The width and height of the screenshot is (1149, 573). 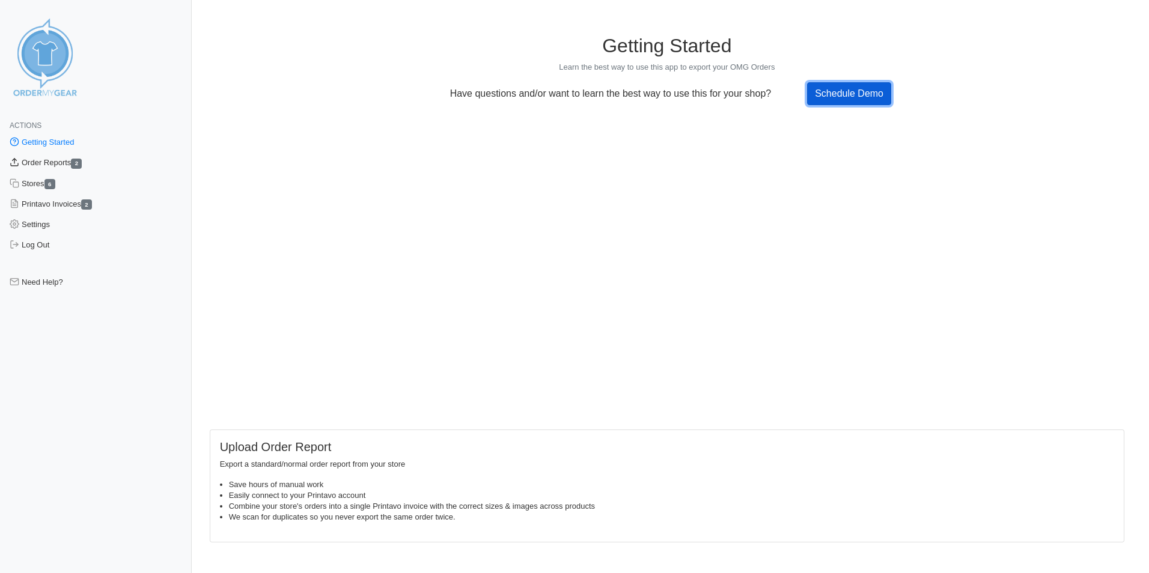 What do you see at coordinates (667, 46) in the screenshot?
I see `h1: Getting Started` at bounding box center [667, 46].